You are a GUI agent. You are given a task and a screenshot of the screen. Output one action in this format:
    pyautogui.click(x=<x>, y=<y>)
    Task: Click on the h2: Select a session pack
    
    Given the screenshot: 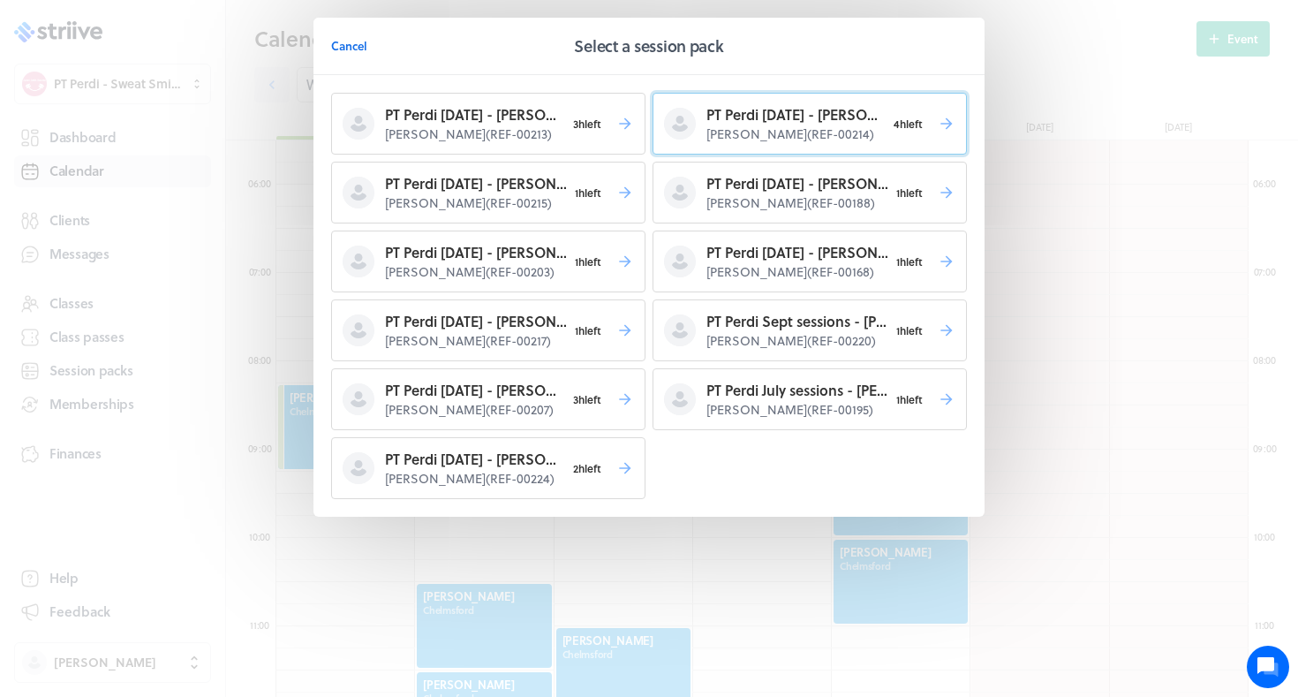 What is the action you would take?
    pyautogui.click(x=648, y=46)
    